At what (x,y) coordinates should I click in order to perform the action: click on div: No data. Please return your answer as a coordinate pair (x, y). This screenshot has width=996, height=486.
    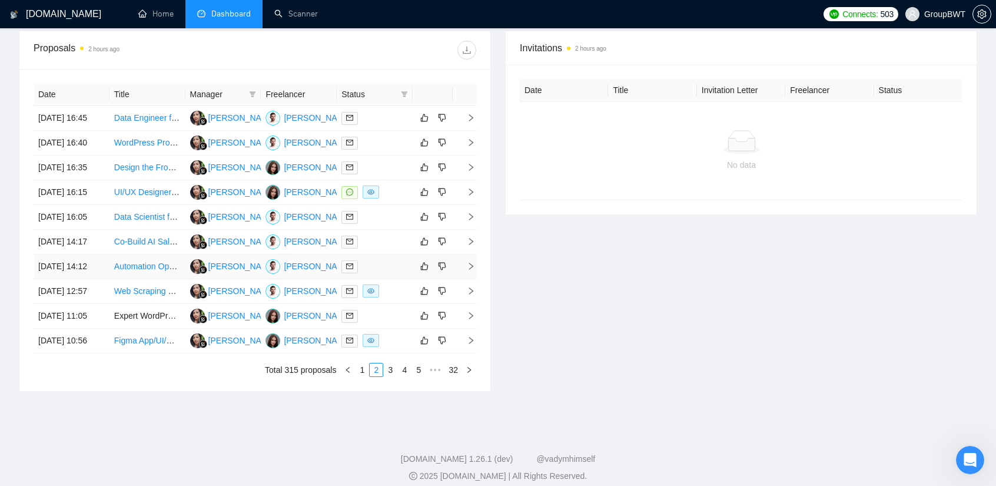
    Looking at the image, I should click on (741, 165).